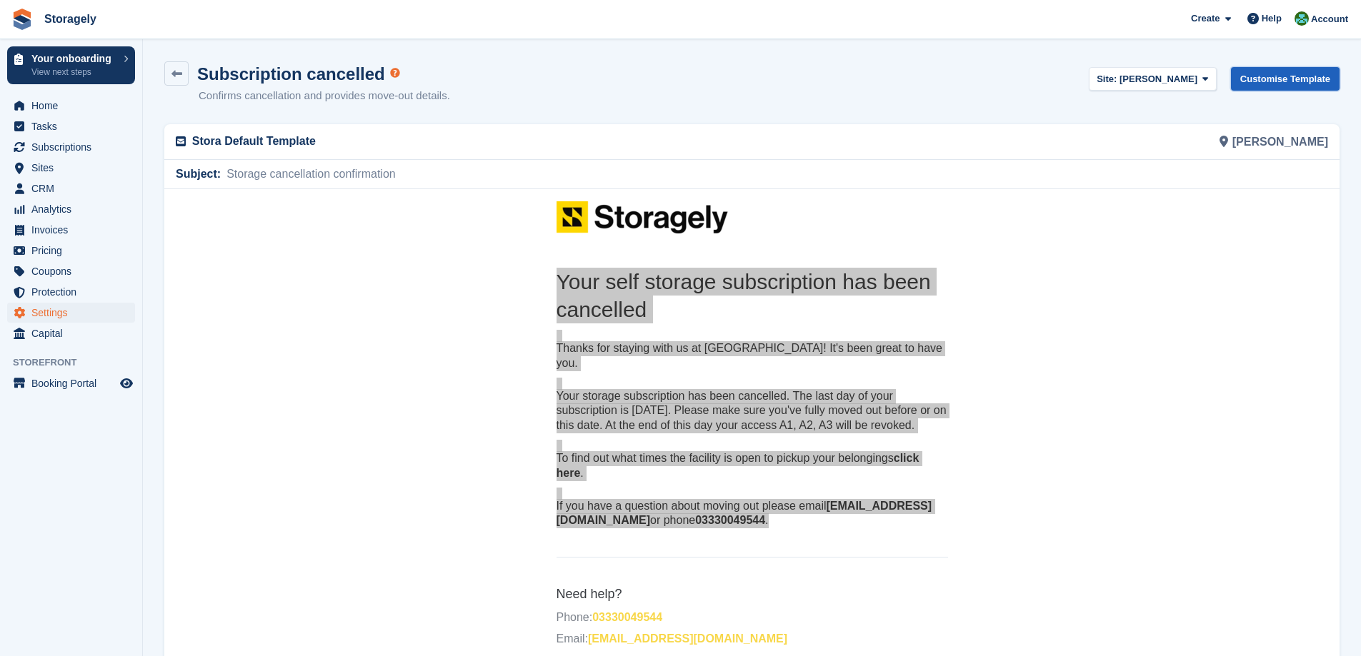  Describe the element at coordinates (588, 450) in the screenshot. I see `p: Email:` at that location.